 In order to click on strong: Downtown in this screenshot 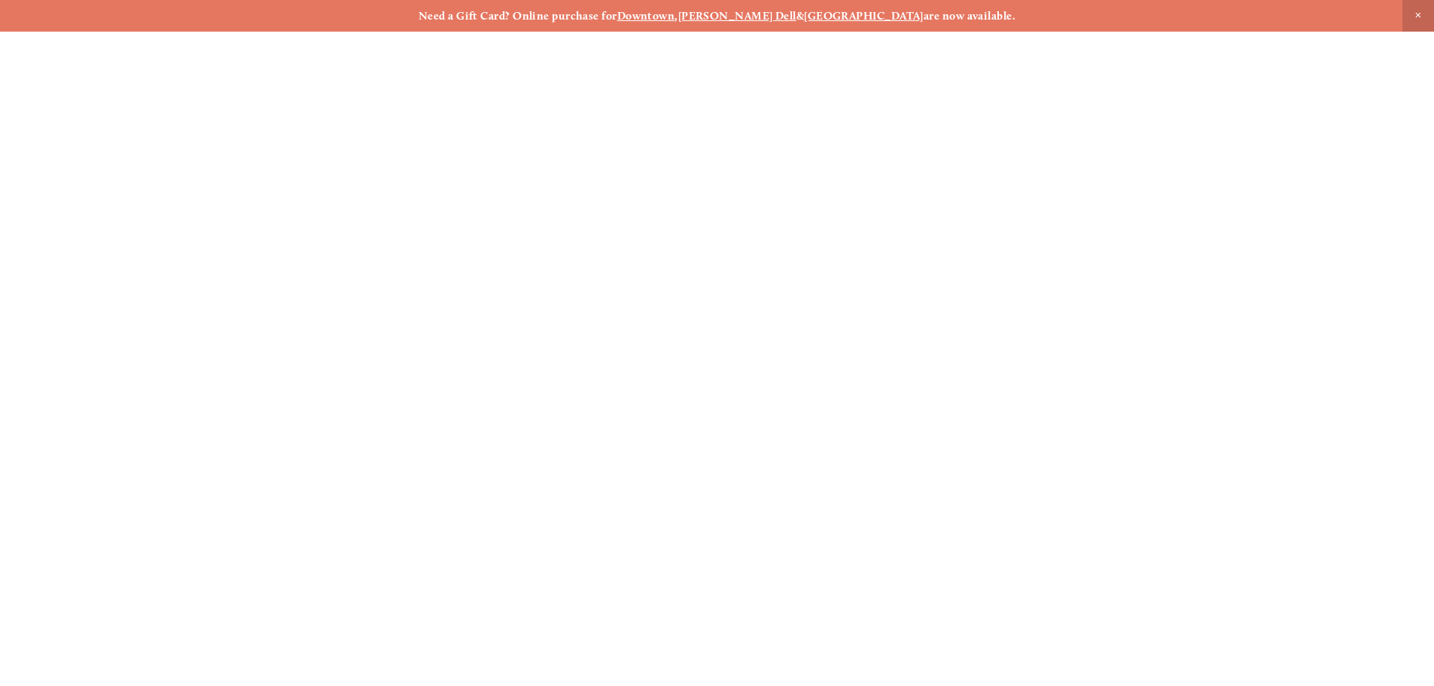, I will do `click(646, 16)`.